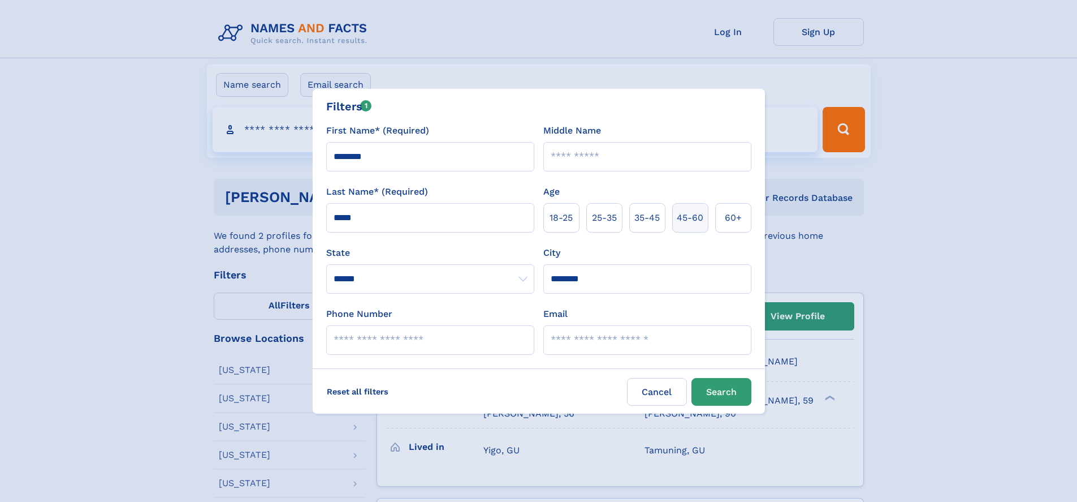  What do you see at coordinates (722, 391) in the screenshot?
I see `button: Search` at bounding box center [722, 391].